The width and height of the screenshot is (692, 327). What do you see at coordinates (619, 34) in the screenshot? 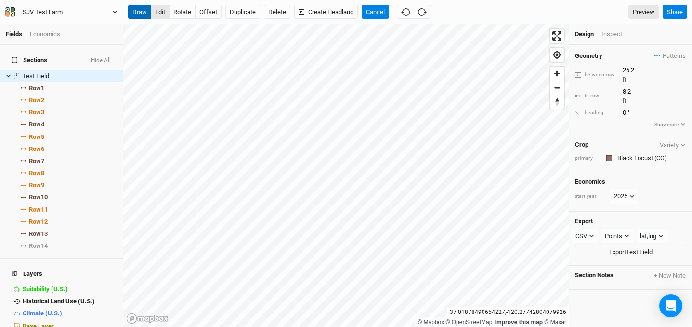
I see `div: Inspect` at bounding box center [619, 34].